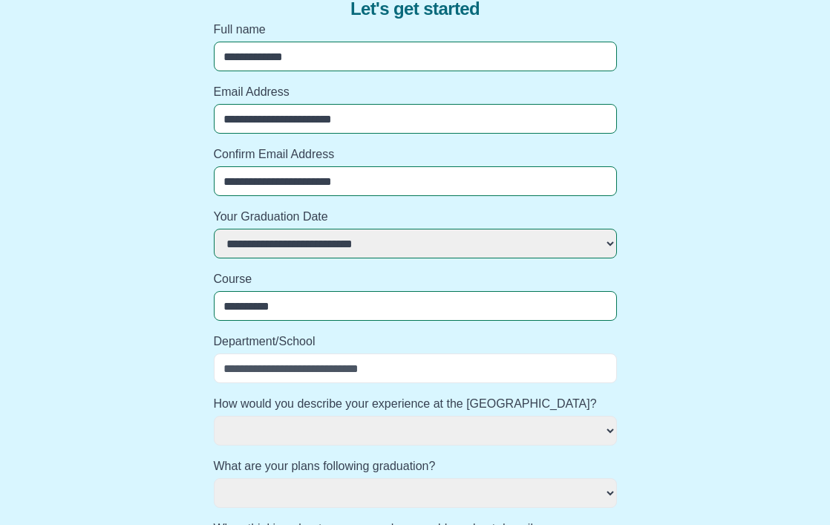 This screenshot has height=525, width=830. What do you see at coordinates (415, 279) in the screenshot?
I see `label: Course` at bounding box center [415, 279].